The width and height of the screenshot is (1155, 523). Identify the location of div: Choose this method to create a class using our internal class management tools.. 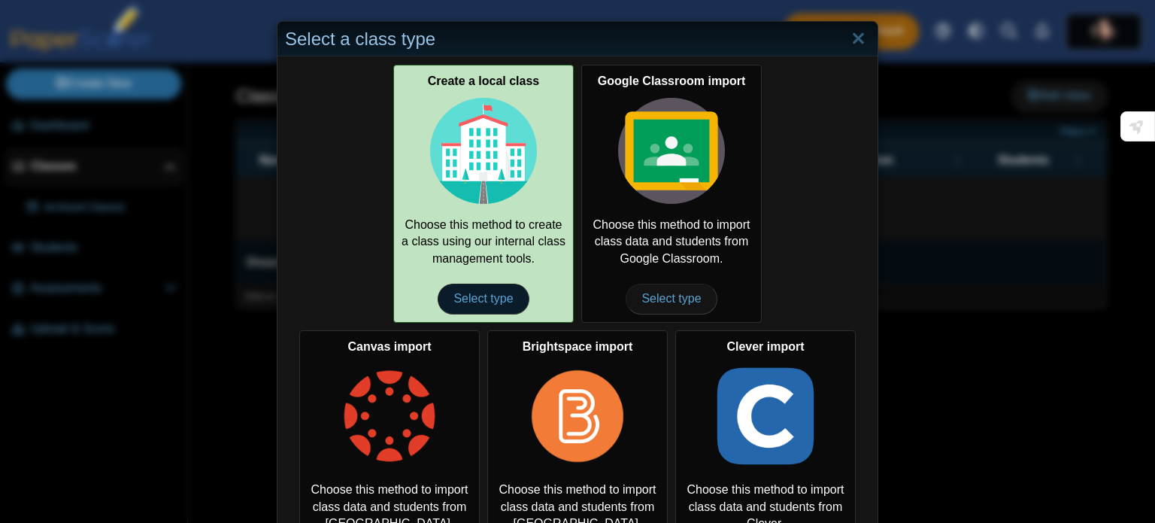
(484, 193).